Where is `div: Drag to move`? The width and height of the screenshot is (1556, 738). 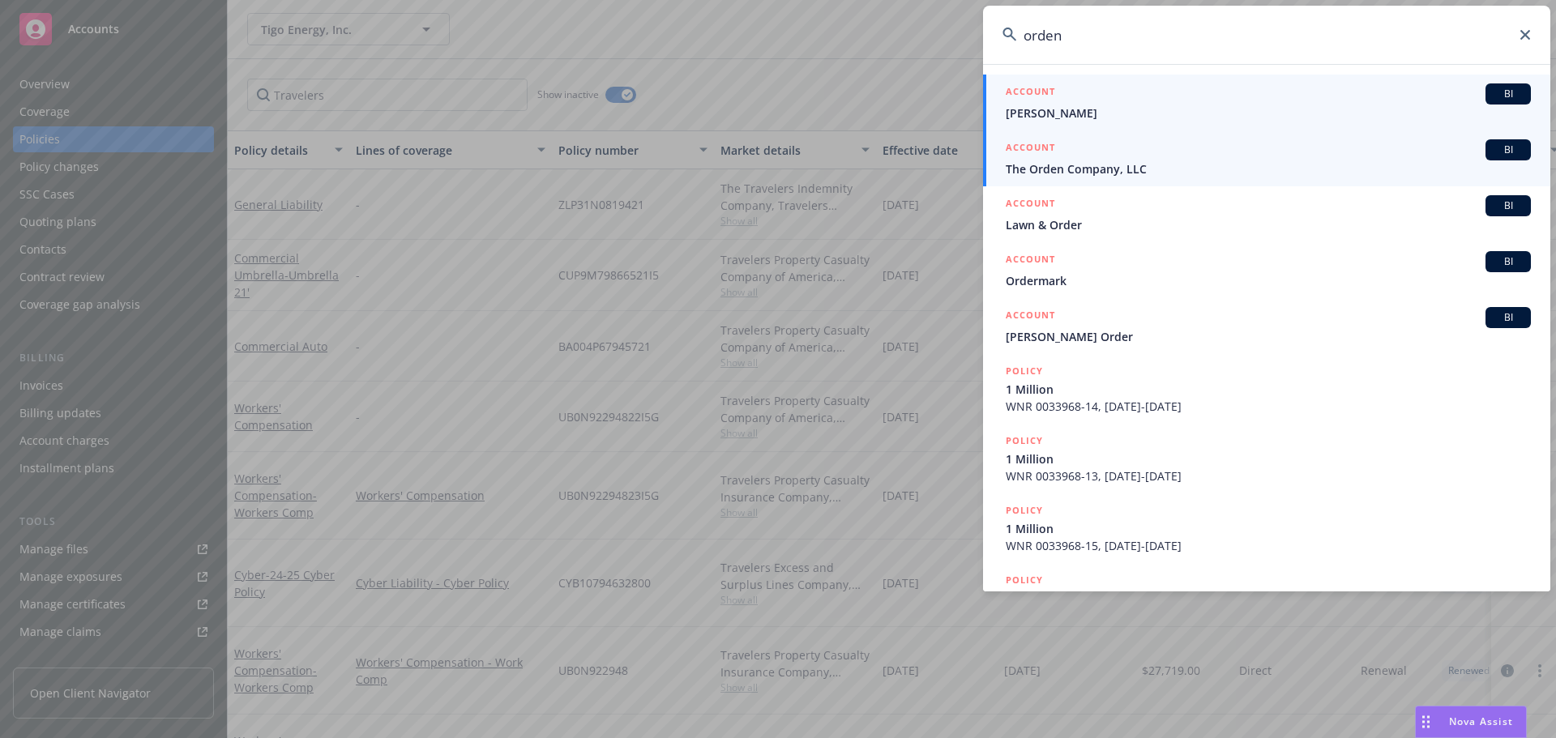 div: Drag to move is located at coordinates (1426, 722).